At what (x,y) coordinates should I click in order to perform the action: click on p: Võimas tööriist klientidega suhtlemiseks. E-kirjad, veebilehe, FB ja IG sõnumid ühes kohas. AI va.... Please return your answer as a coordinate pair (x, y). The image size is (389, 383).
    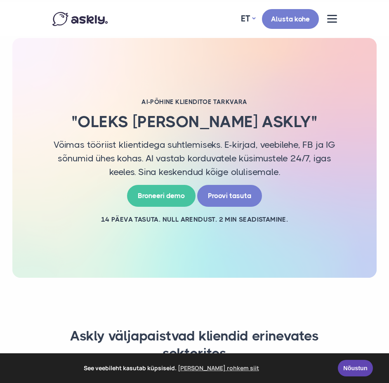
    Looking at the image, I should click on (195, 158).